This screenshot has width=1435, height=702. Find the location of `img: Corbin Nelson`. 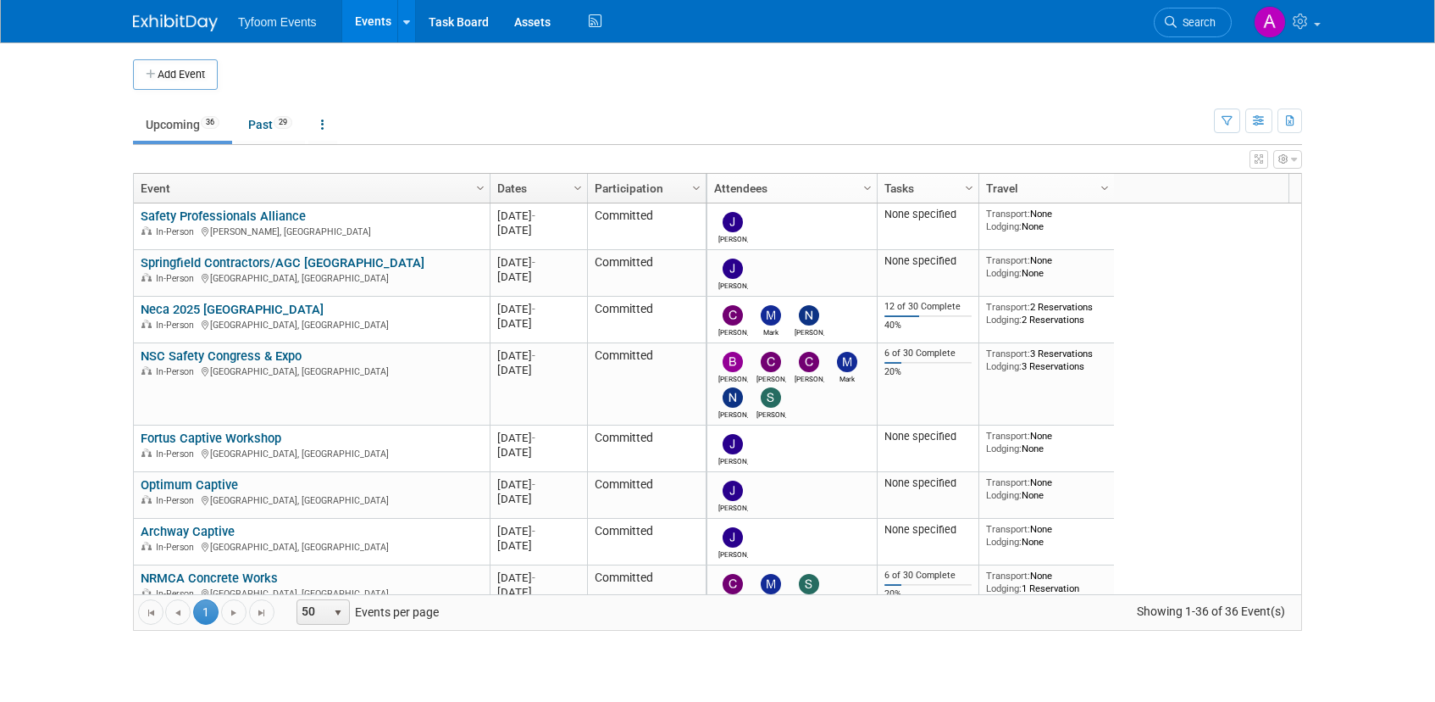

img: Corbin Nelson is located at coordinates (733, 584).